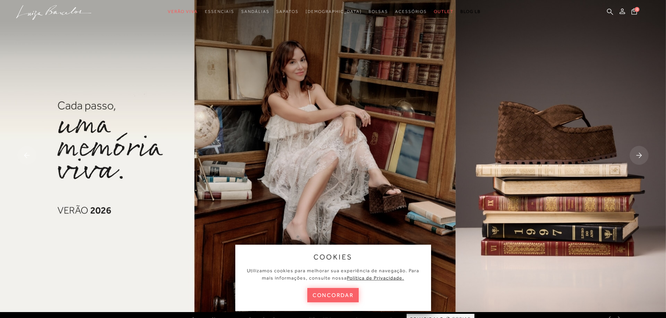 The height and width of the screenshot is (318, 666). What do you see at coordinates (411, 12) in the screenshot?
I see `span: Acessórios` at bounding box center [411, 12].